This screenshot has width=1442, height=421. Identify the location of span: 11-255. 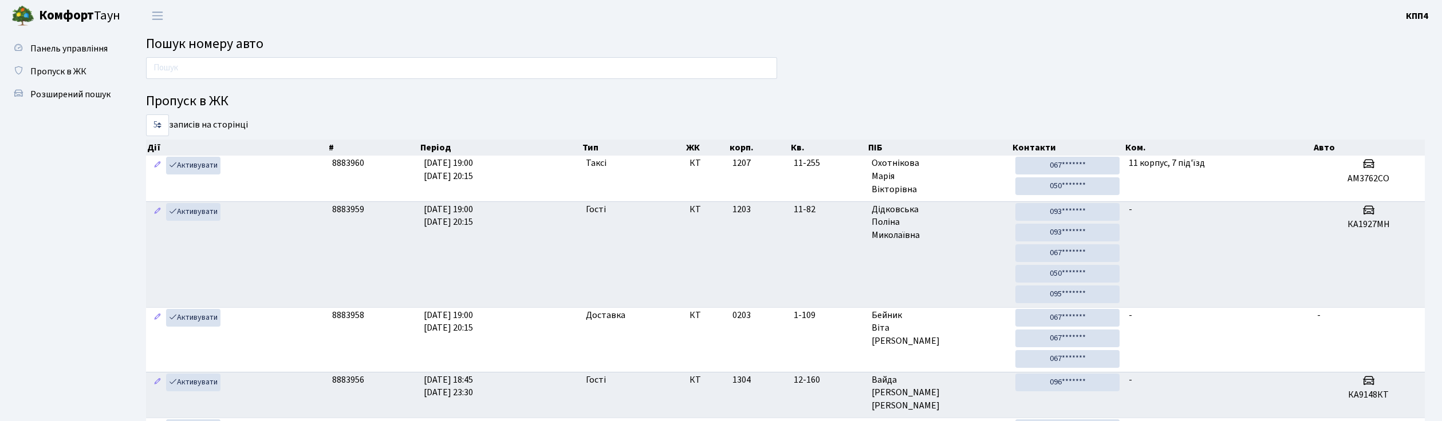
(828, 163).